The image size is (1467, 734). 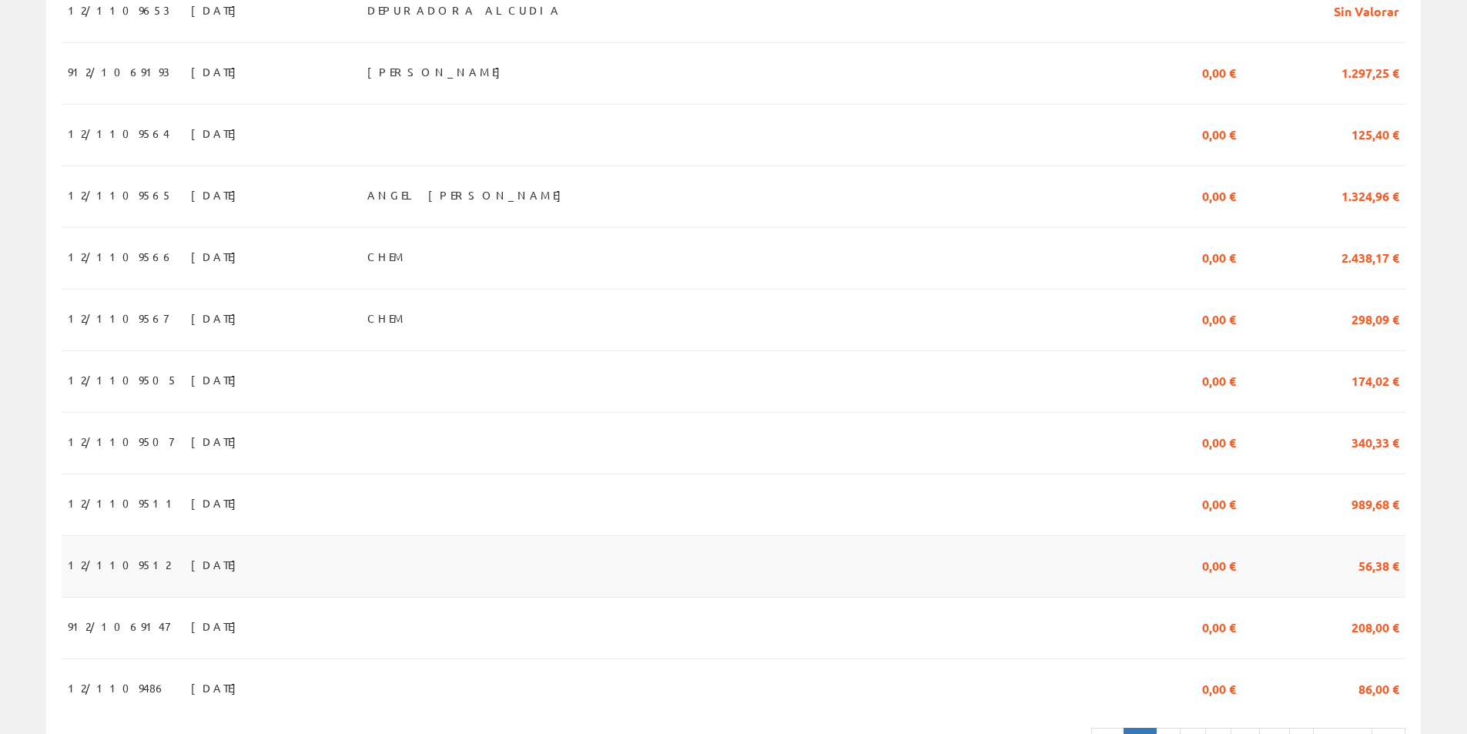 What do you see at coordinates (1376, 133) in the screenshot?
I see `span: 125,40 €` at bounding box center [1376, 133].